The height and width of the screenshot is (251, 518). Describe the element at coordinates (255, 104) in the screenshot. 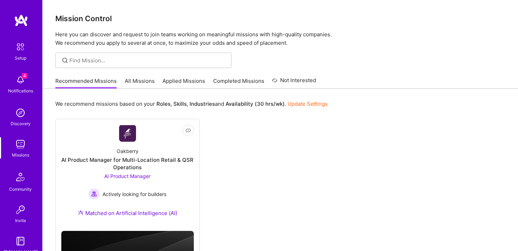

I see `b: Availability (30 hrs/wk)` at that location.